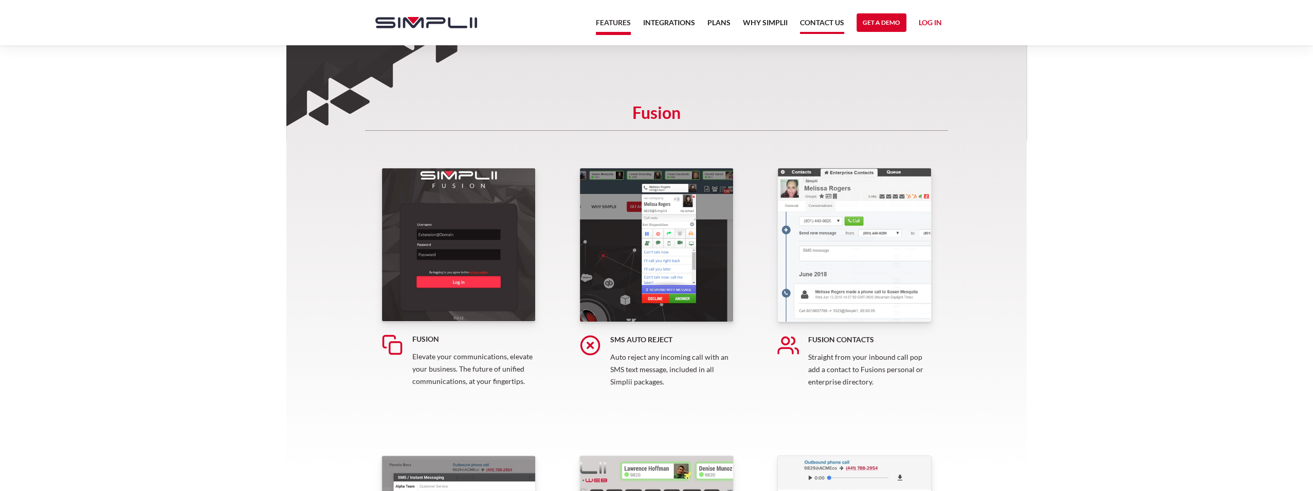  What do you see at coordinates (765, 26) in the screenshot?
I see `a: Why Simplii` at bounding box center [765, 26].